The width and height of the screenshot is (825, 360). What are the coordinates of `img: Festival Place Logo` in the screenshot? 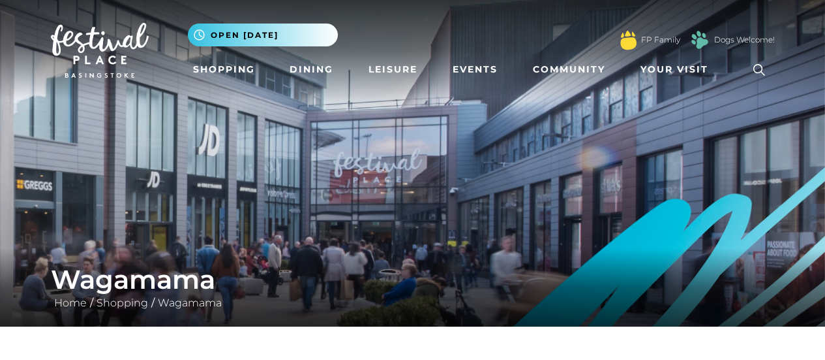 It's located at (100, 50).